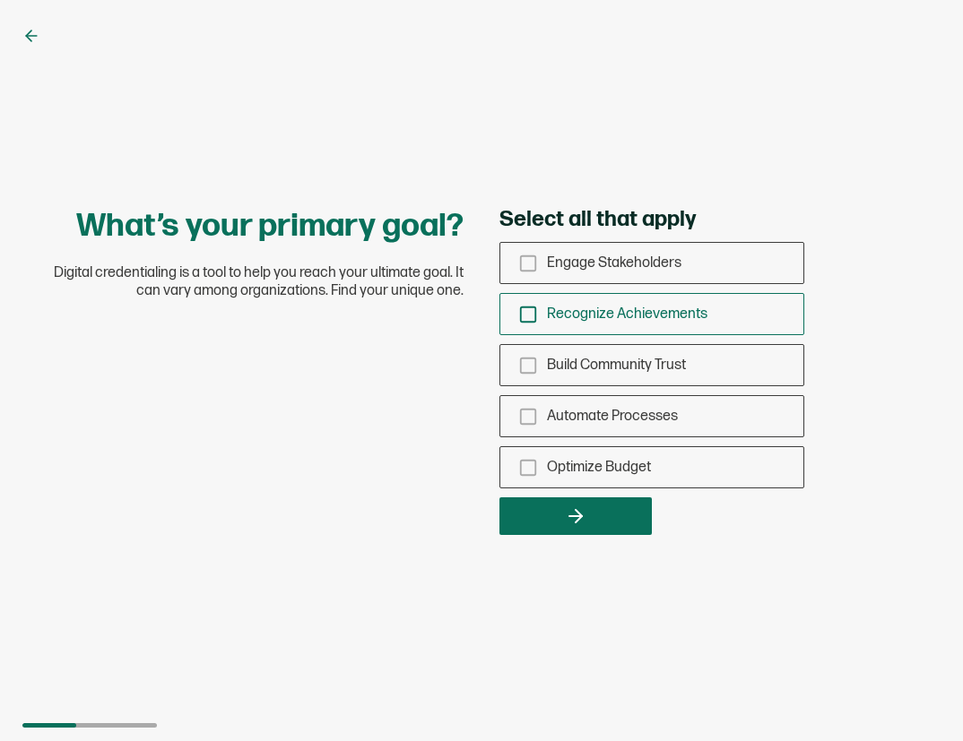 This screenshot has height=741, width=963. Describe the element at coordinates (252, 282) in the screenshot. I see `span: Digital credentialing is a tool to help you reach your ultimate goal. It can vary among organizat...` at that location.